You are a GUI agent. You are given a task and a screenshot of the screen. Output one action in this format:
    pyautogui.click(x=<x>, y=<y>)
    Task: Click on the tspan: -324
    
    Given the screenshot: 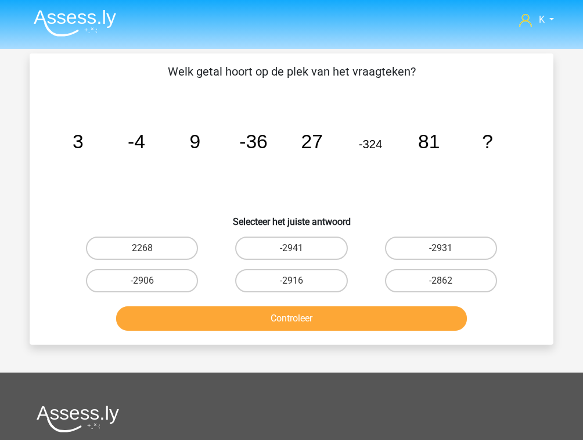 What is the action you would take?
    pyautogui.click(x=371, y=144)
    